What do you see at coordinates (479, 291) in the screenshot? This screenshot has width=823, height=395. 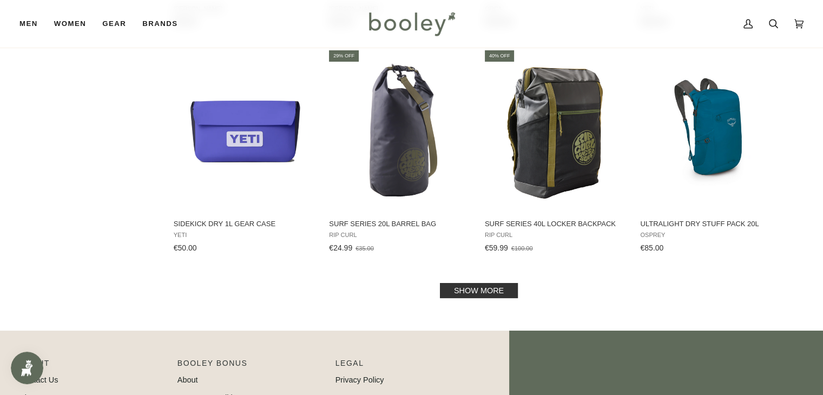 I see `a: Show more` at bounding box center [479, 291].